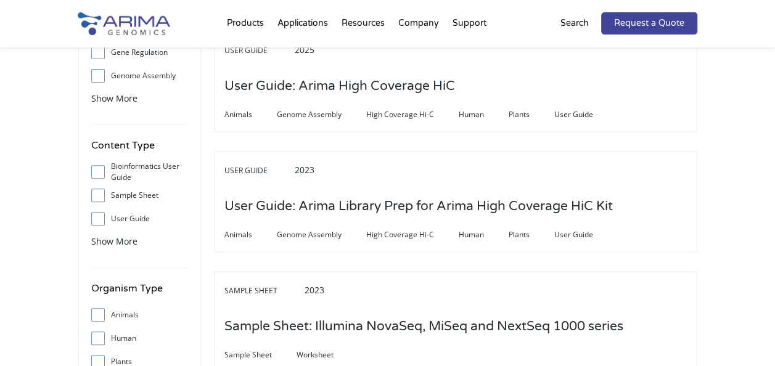 The width and height of the screenshot is (775, 366). What do you see at coordinates (124, 23) in the screenshot?
I see `img: Arima-Genomics-logo` at bounding box center [124, 23].